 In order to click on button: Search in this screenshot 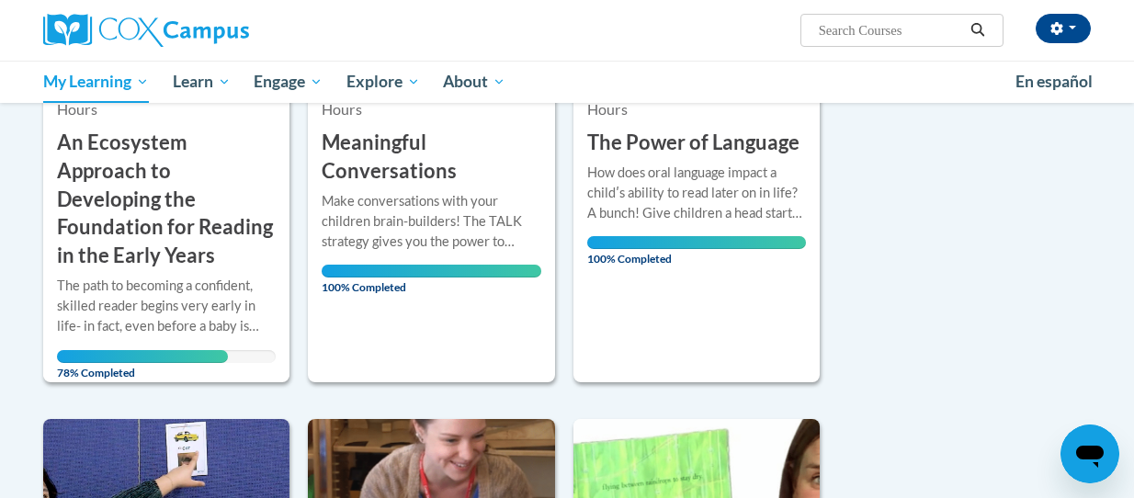, I will do `click(978, 30)`.